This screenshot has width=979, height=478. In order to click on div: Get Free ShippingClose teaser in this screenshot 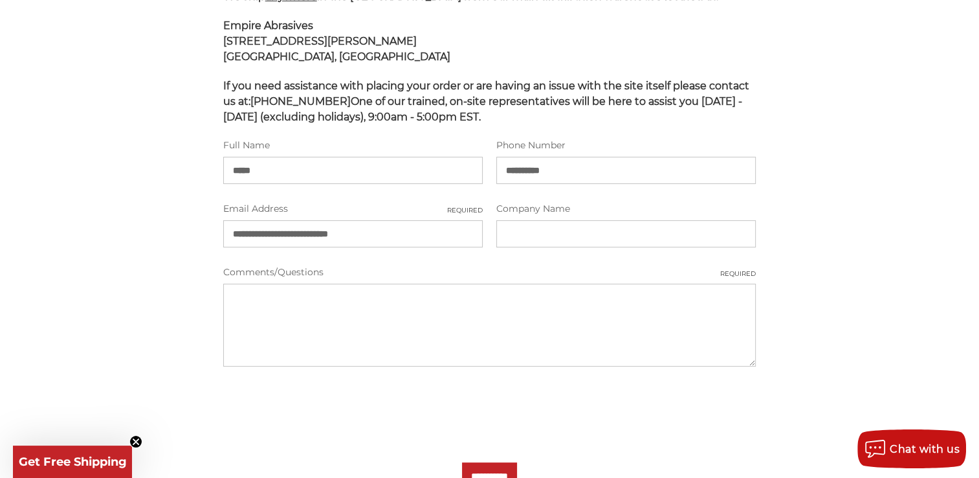, I will do `click(72, 461)`.